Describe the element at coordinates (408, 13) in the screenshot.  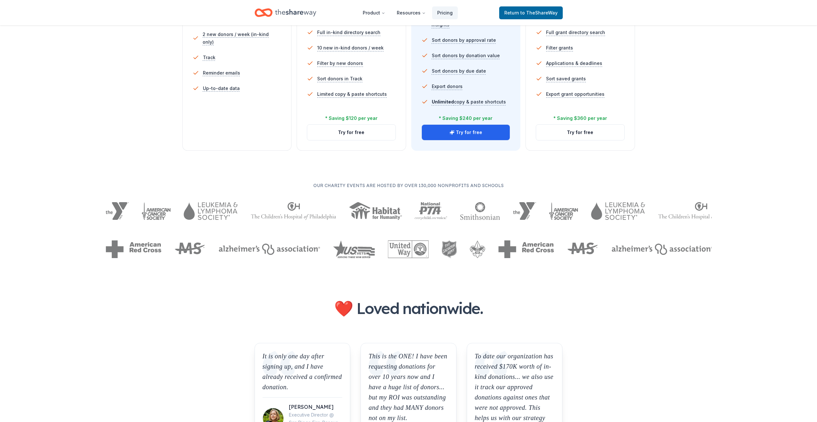
I see `nav: Main` at that location.